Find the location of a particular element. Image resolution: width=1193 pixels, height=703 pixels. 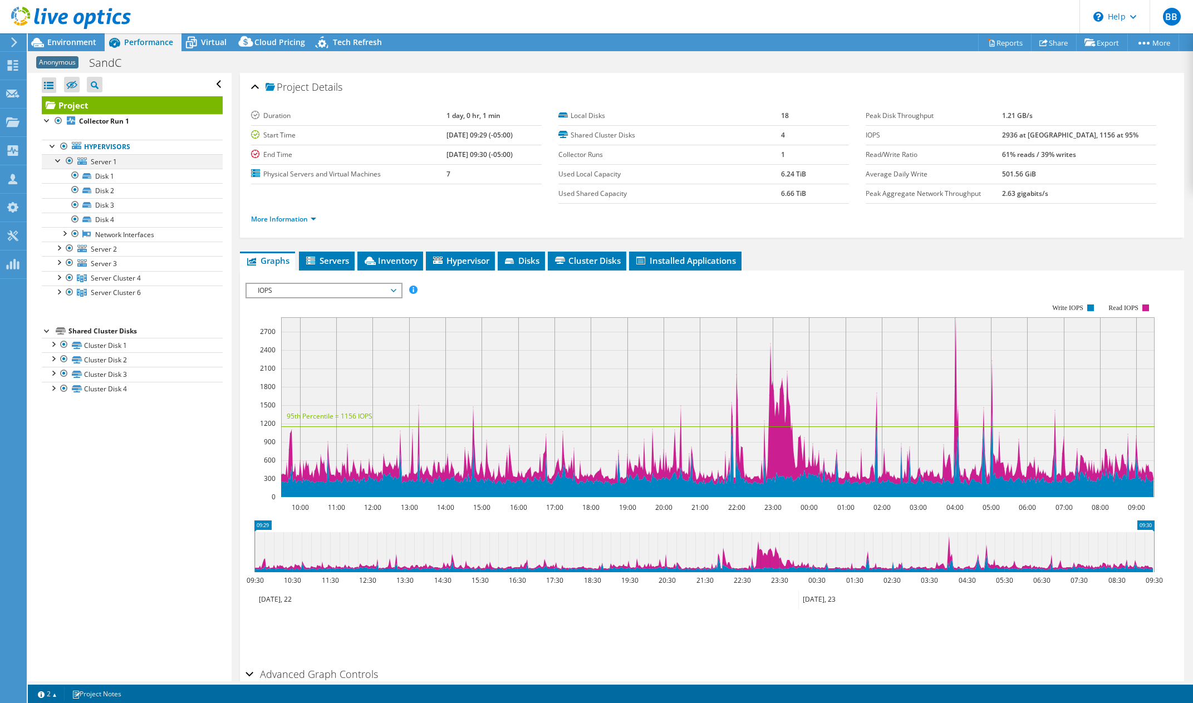

label: Used Shared Capacity is located at coordinates (670, 194).